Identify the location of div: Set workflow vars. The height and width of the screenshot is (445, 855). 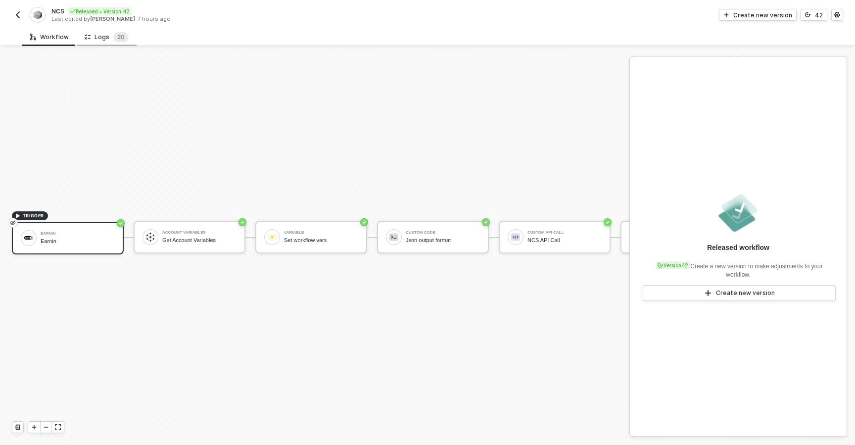
(321, 240).